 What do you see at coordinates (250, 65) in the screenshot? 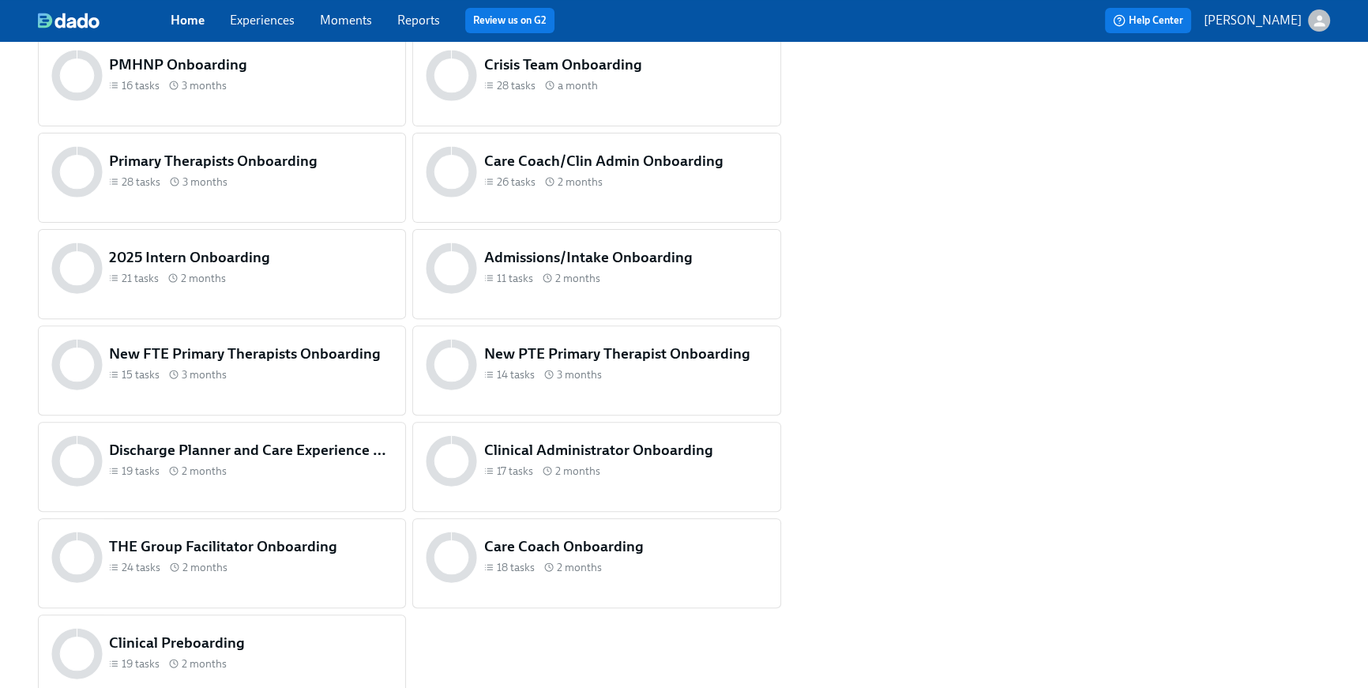
I see `h5: PMHNP Onboarding` at bounding box center [250, 65].